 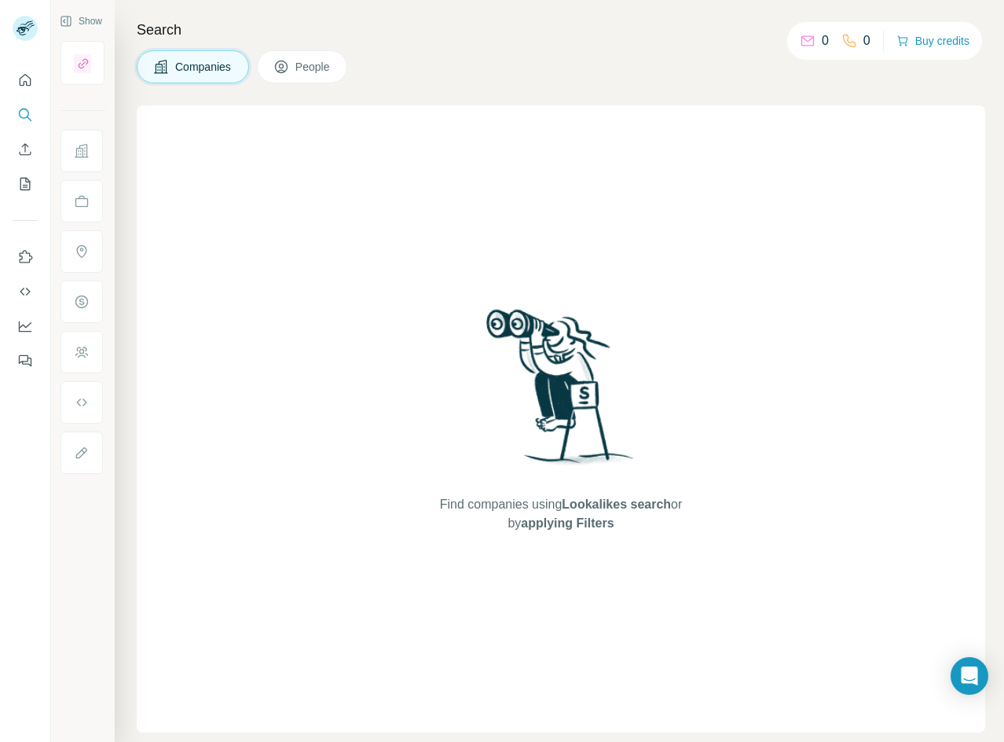 I want to click on button: Use Surfe API, so click(x=25, y=291).